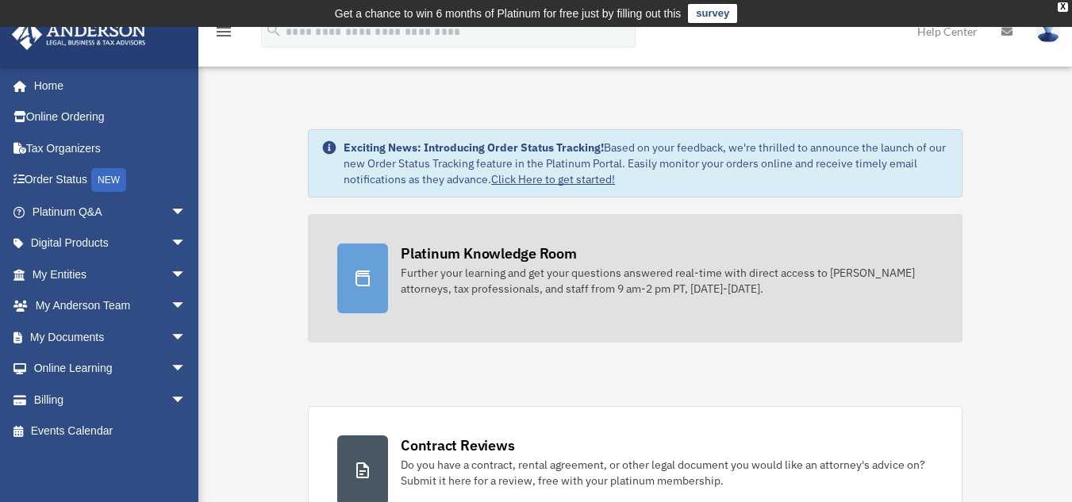  I want to click on a: My Anderson Teamarrow_drop_down, so click(110, 306).